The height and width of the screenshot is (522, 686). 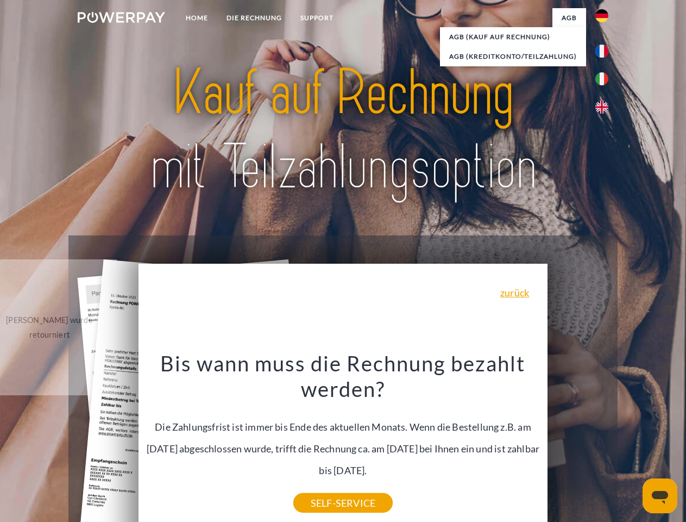 I want to click on img: de, so click(x=602, y=16).